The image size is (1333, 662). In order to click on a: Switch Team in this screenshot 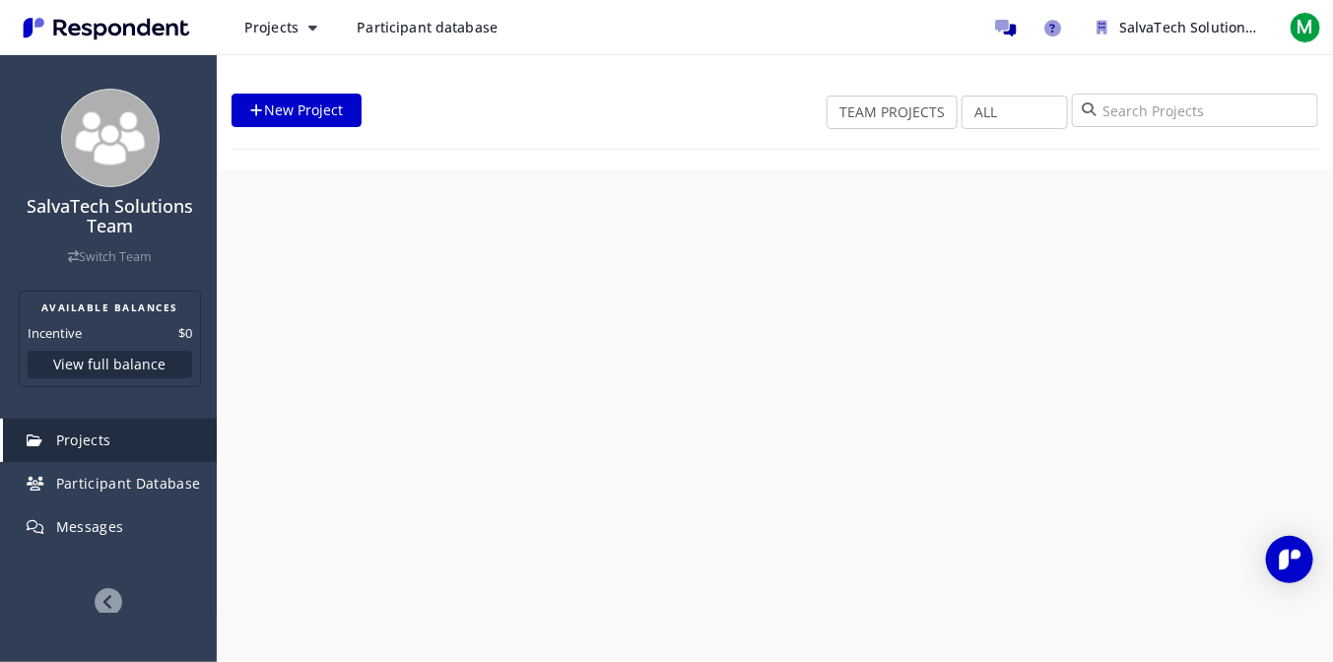, I will do `click(109, 256)`.